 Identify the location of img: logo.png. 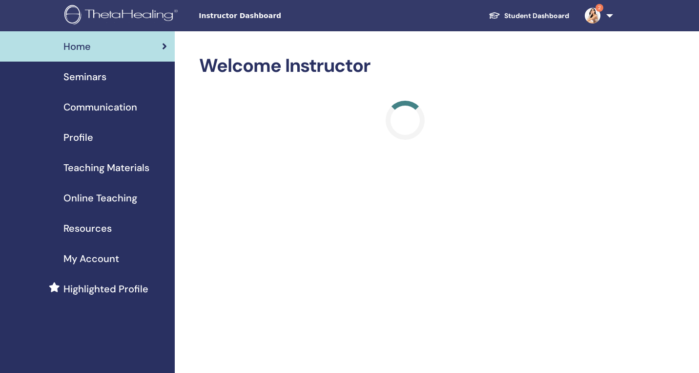
(123, 16).